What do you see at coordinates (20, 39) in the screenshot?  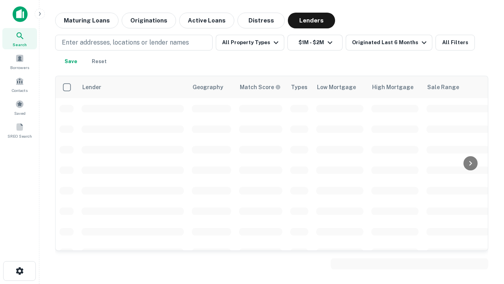 I see `a: Search` at bounding box center [20, 39].